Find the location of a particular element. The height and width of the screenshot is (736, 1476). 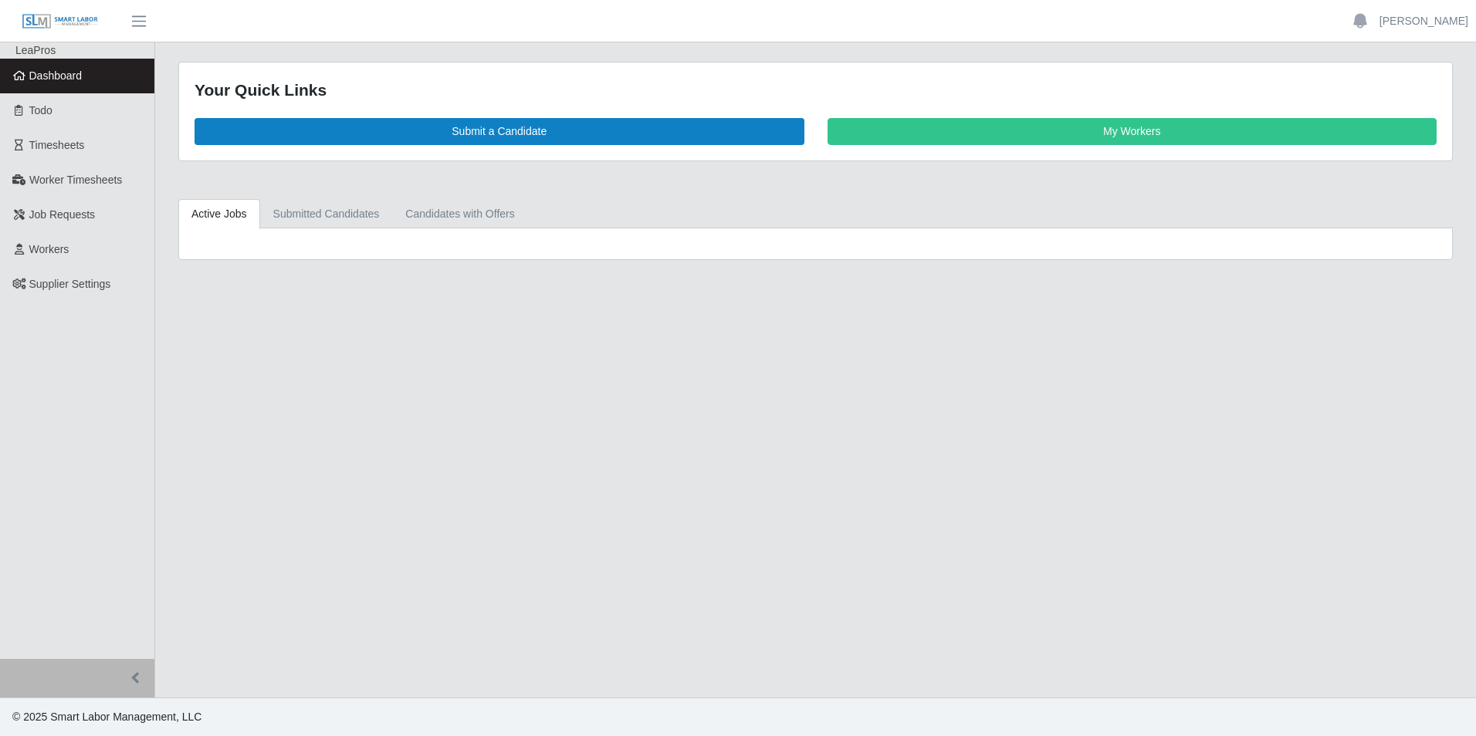

span: © 2025 Smart Labor Management, LLC is located at coordinates (107, 717).